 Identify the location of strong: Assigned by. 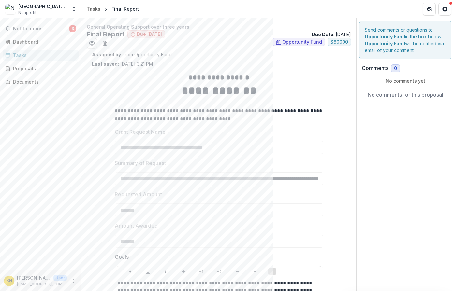
(106, 54).